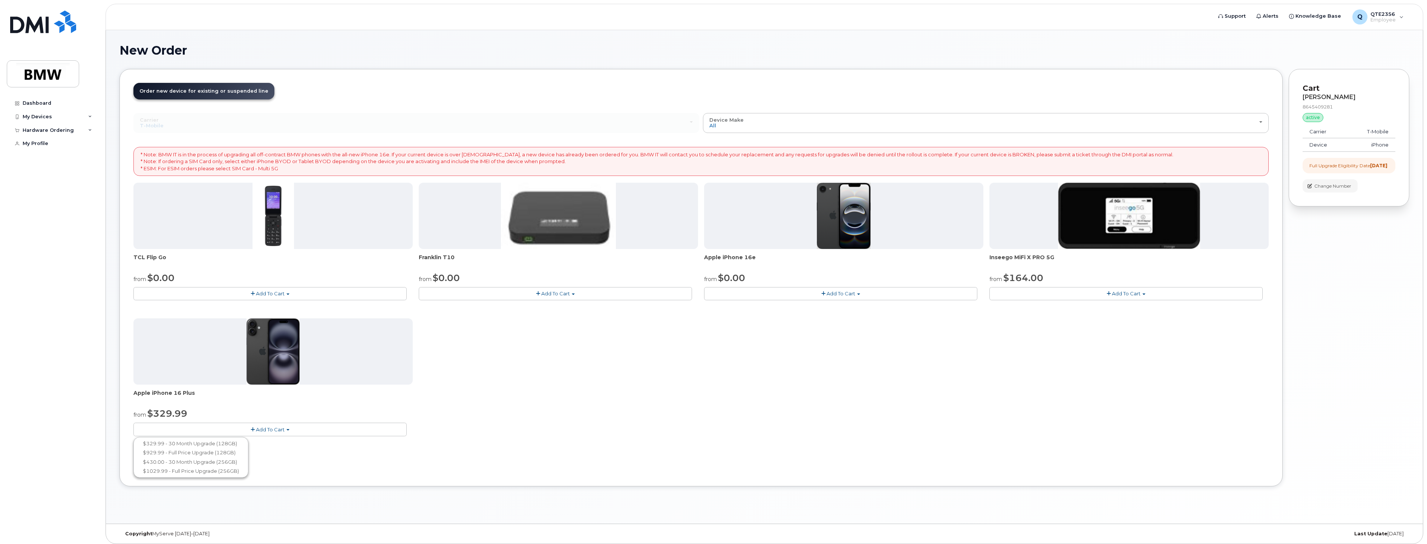 The image size is (1427, 544). I want to click on p: * Note: BMW IT is in the process of upgrading all off-contract BMW phones with the all-new iPhone..., so click(657, 162).